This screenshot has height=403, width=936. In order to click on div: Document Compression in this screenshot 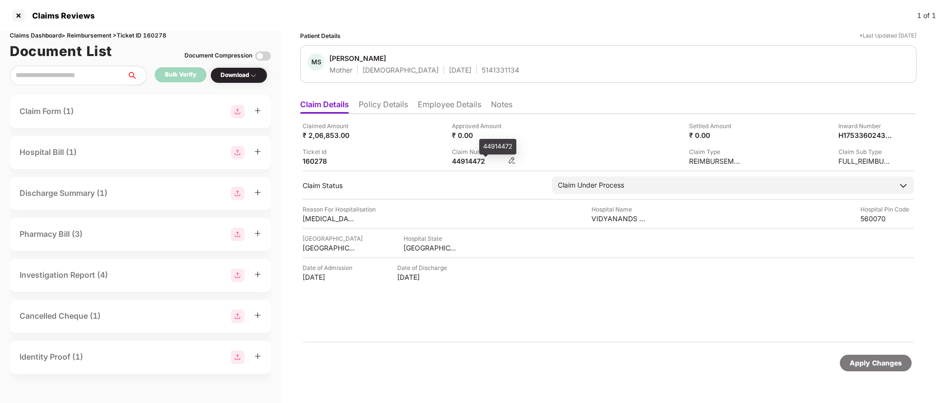, I will do `click(218, 56)`.